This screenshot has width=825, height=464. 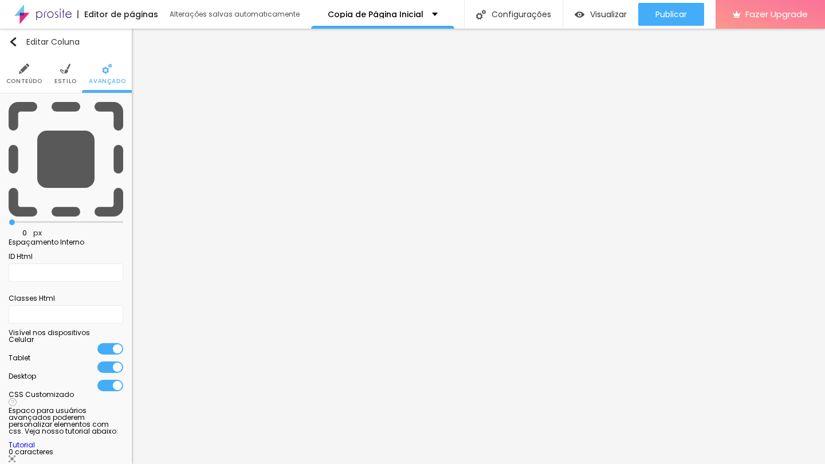 I want to click on div: Editor de páginas, so click(x=117, y=14).